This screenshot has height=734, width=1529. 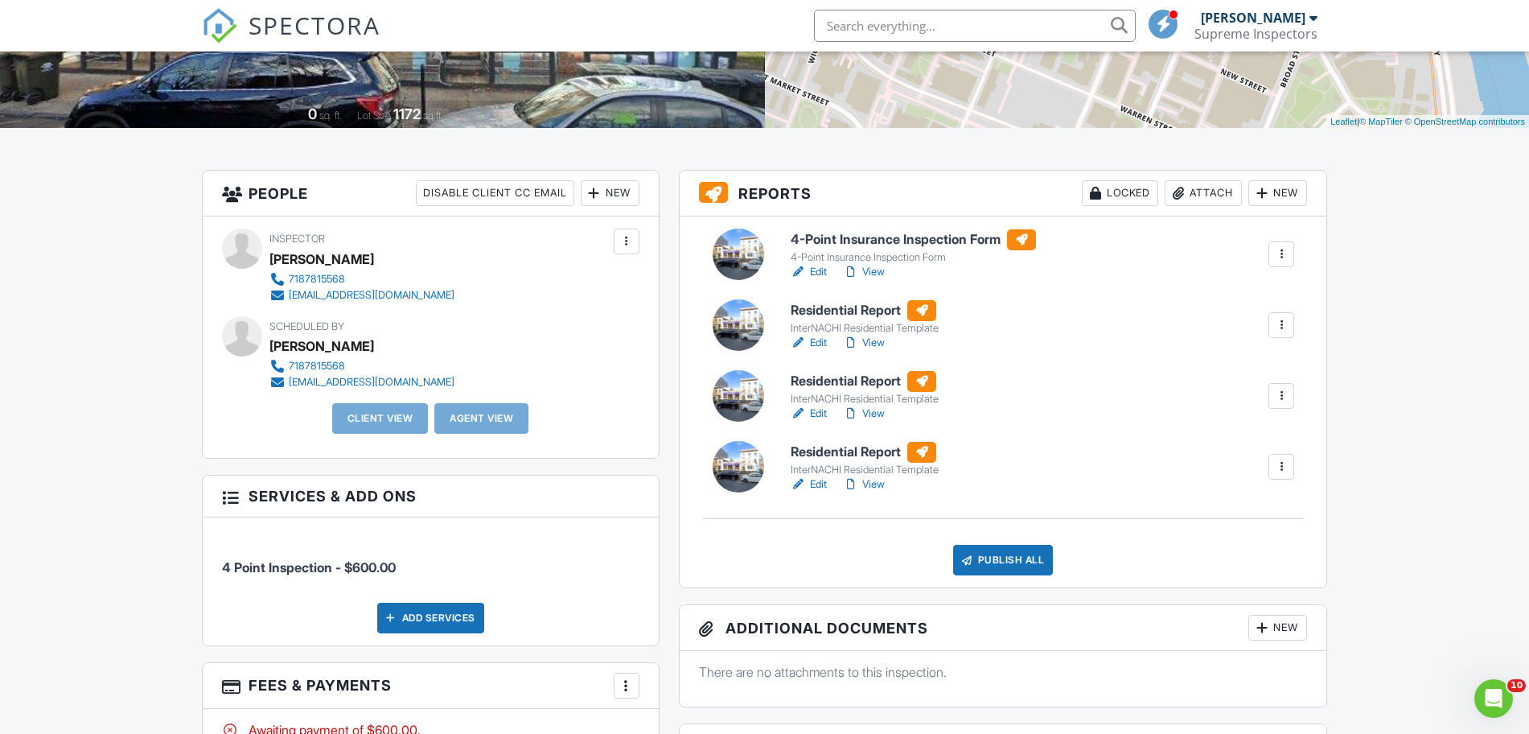 What do you see at coordinates (430, 193) in the screenshot?
I see `h3: People` at bounding box center [430, 193].